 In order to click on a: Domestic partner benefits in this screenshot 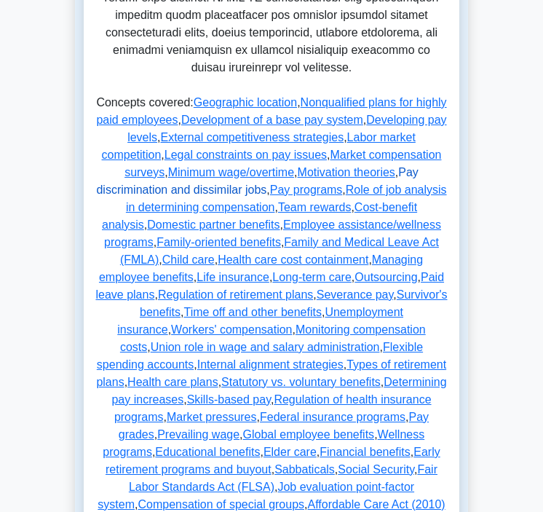, I will do `click(213, 224)`.